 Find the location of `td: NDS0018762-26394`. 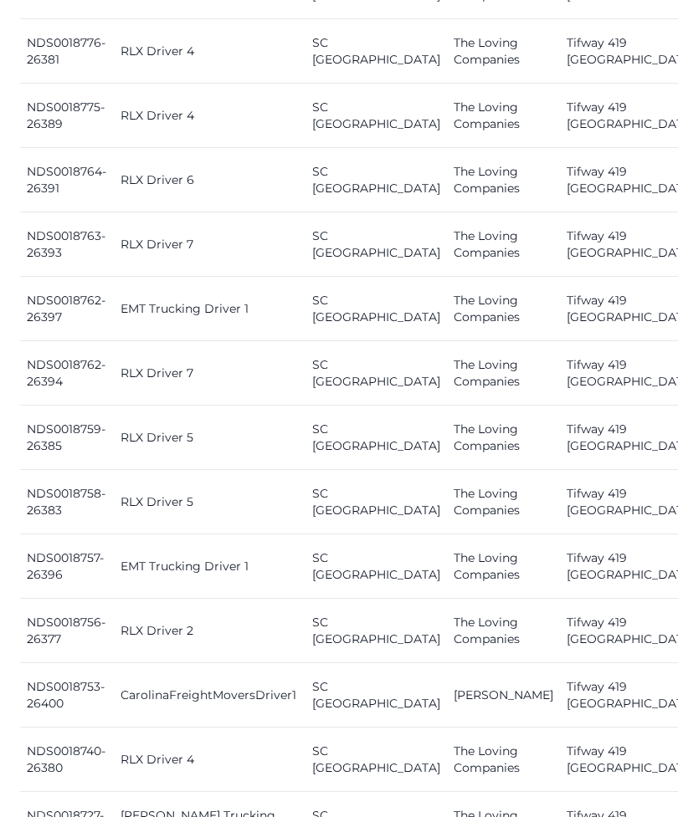

td: NDS0018762-26394 is located at coordinates (67, 373).